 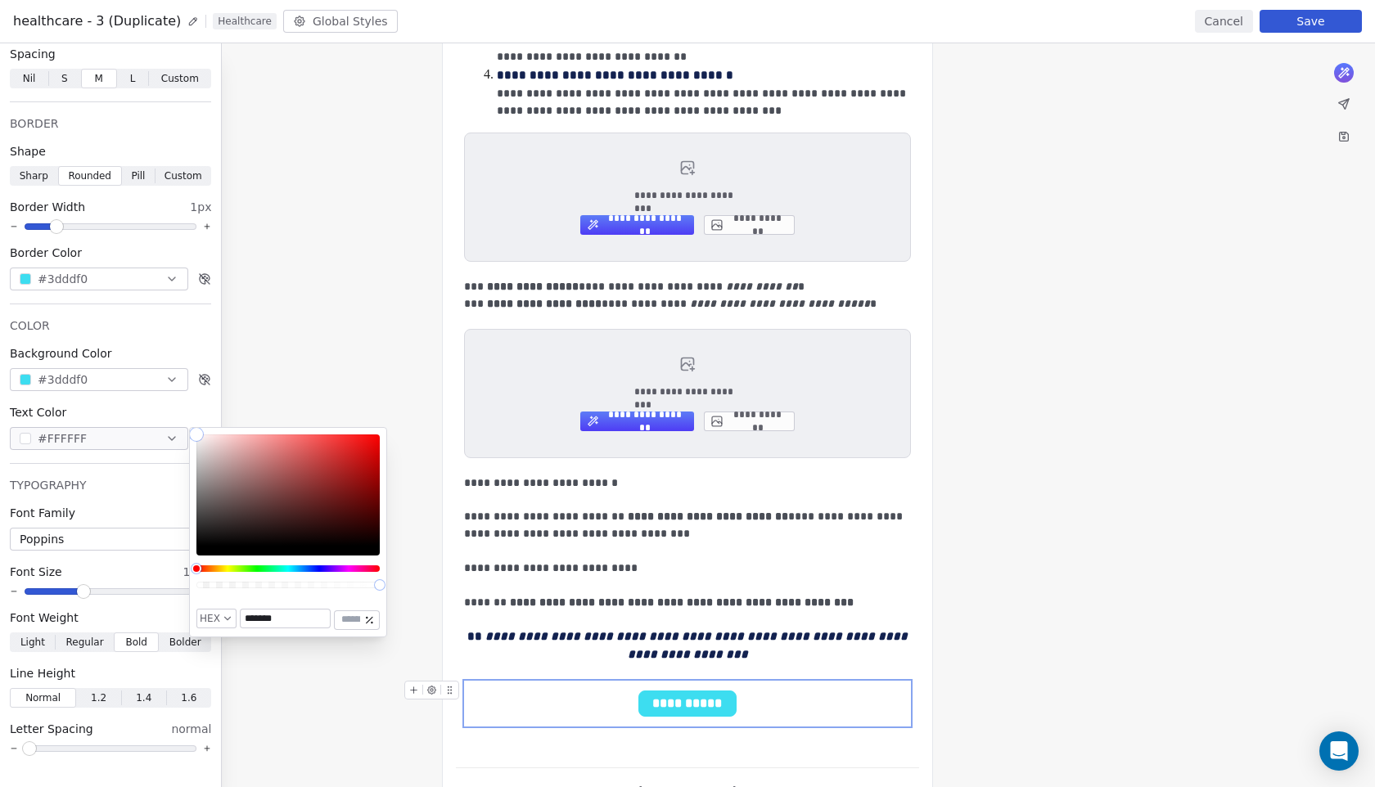 What do you see at coordinates (34, 176) in the screenshot?
I see `span: Sharp` at bounding box center [34, 176].